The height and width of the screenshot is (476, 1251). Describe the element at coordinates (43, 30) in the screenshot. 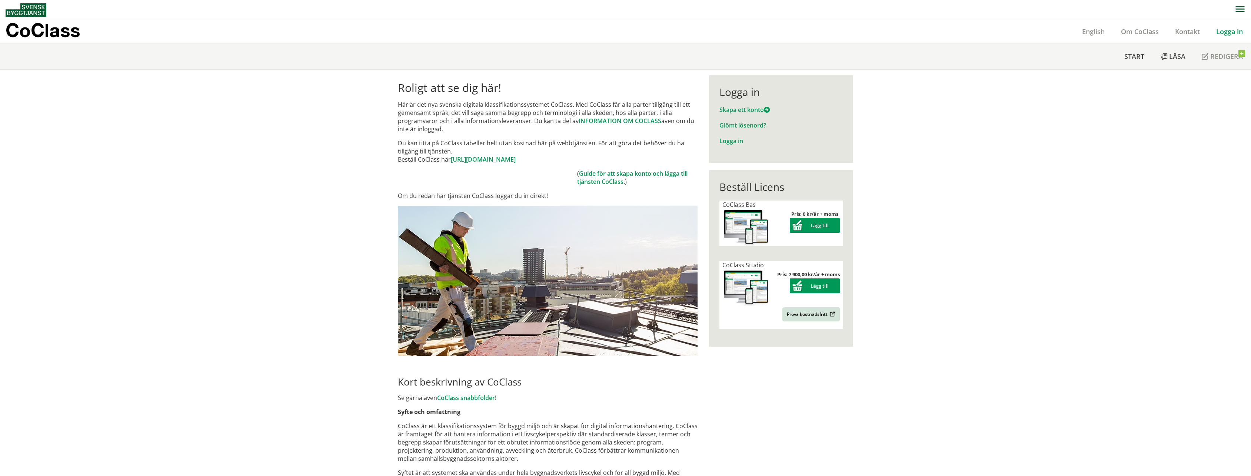

I see `p: CoClass` at that location.